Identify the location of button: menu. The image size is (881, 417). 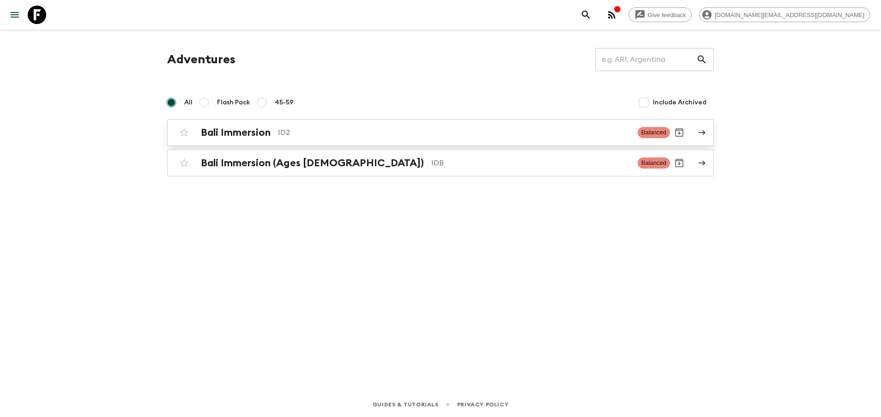
(15, 15).